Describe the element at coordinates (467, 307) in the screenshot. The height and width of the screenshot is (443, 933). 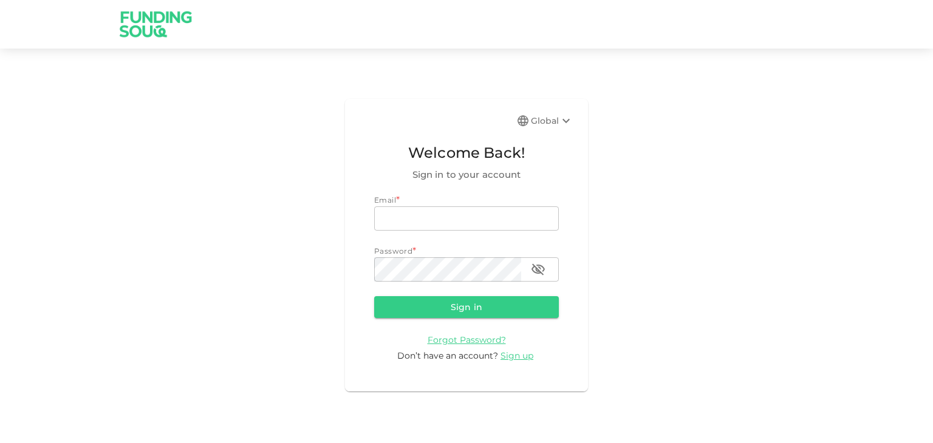
I see `button: Sign in` at that location.